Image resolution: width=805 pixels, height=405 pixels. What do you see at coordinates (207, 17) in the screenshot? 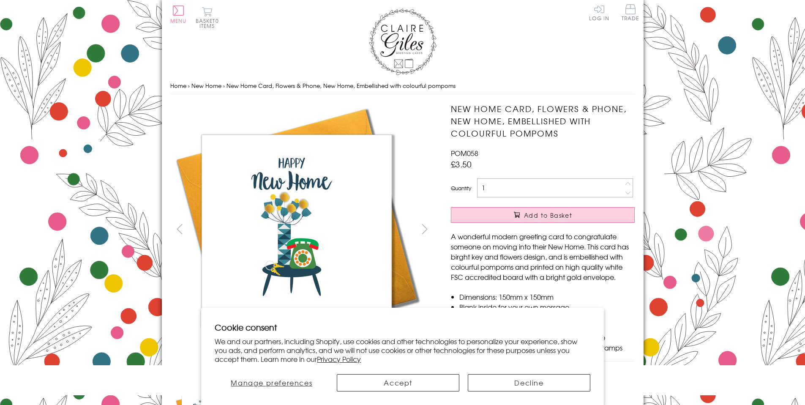
I see `button: Basket0 items` at bounding box center [207, 17].